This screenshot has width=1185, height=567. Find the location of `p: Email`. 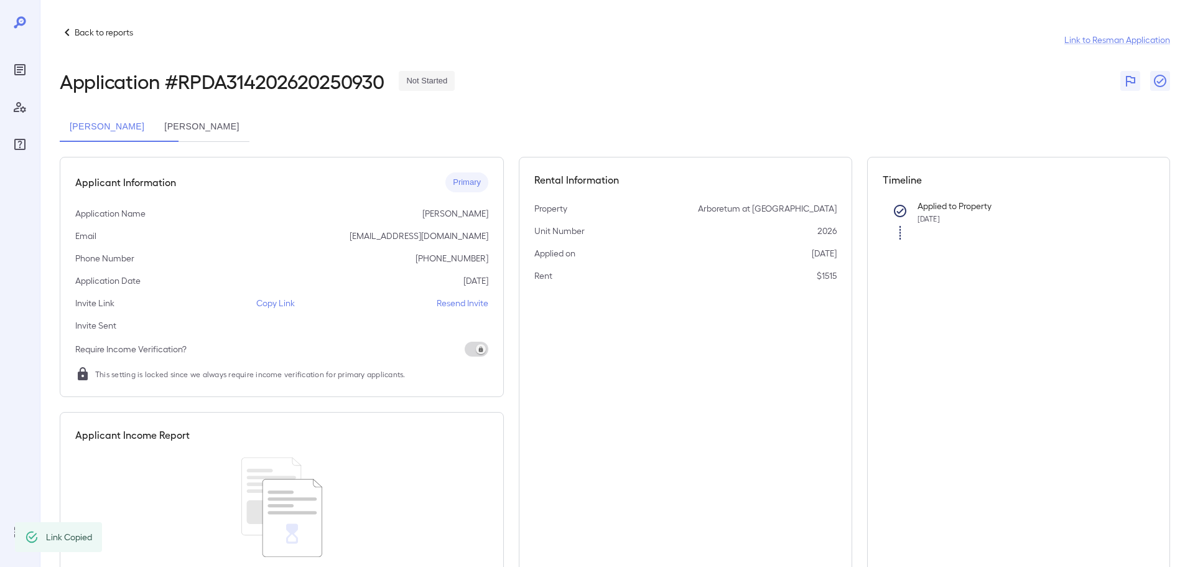

p: Email is located at coordinates (86, 236).